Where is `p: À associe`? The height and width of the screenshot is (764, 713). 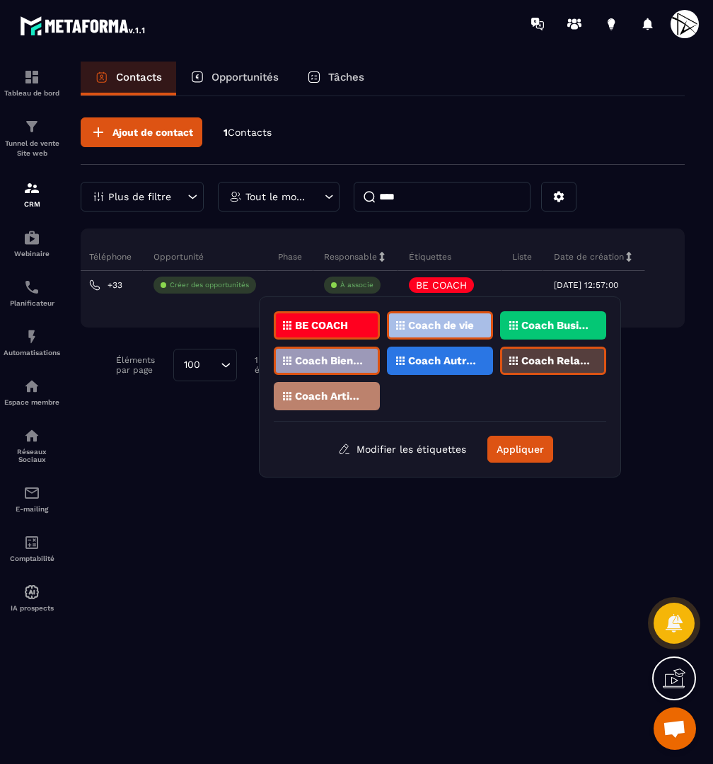 p: À associe is located at coordinates (357, 285).